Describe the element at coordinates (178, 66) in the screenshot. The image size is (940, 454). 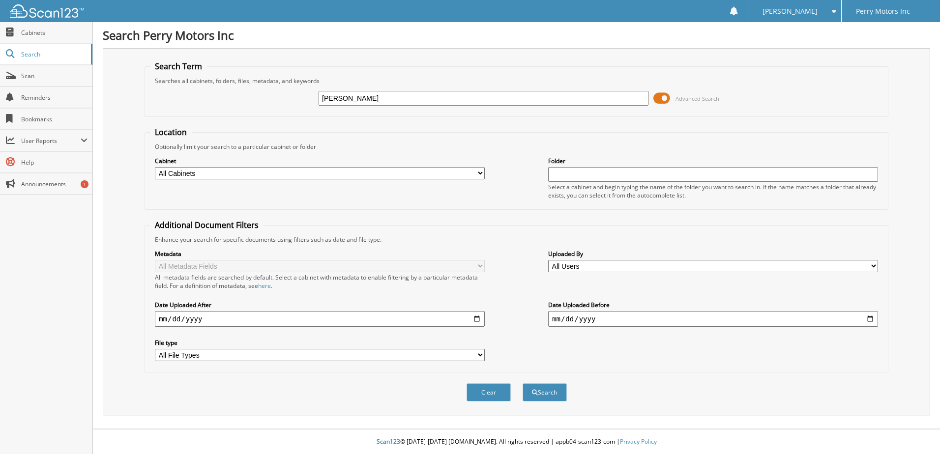
I see `legend: Search Term` at that location.